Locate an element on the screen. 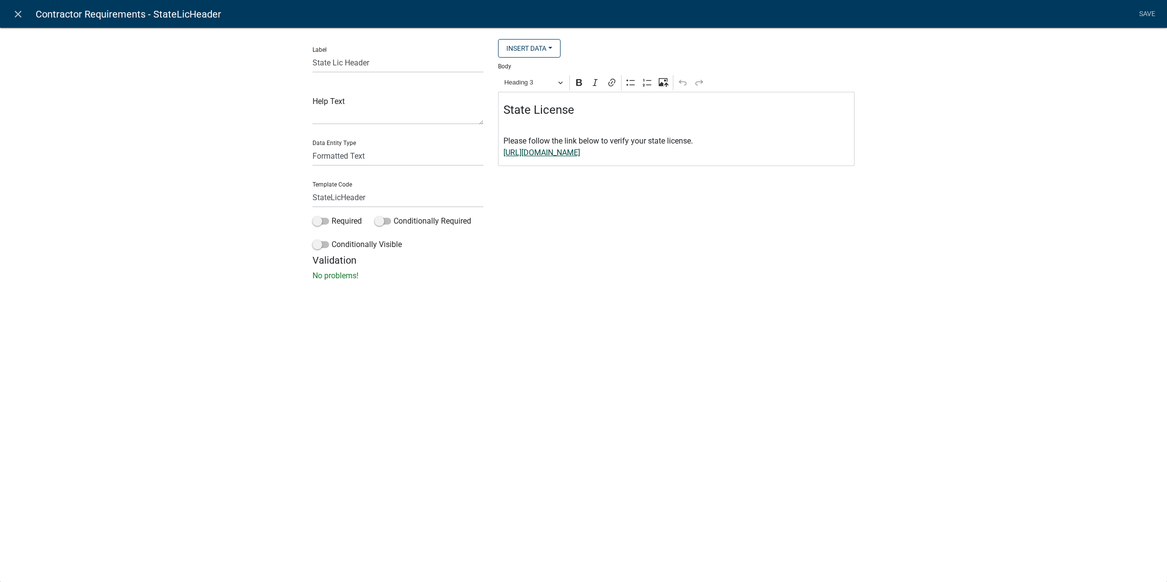 The image size is (1167, 582). label: Required is located at coordinates (337, 221).